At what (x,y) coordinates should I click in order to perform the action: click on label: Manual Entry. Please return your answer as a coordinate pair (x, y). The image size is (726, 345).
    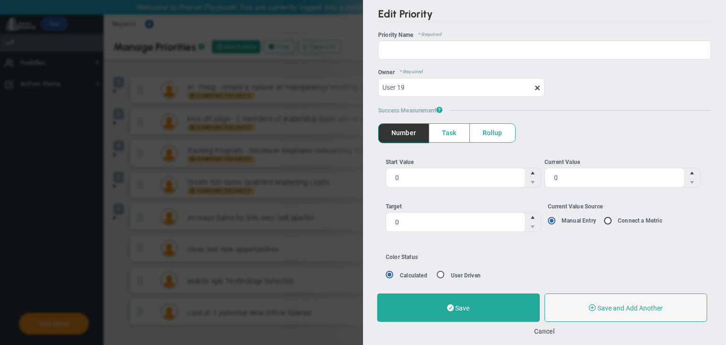
    Looking at the image, I should click on (579, 221).